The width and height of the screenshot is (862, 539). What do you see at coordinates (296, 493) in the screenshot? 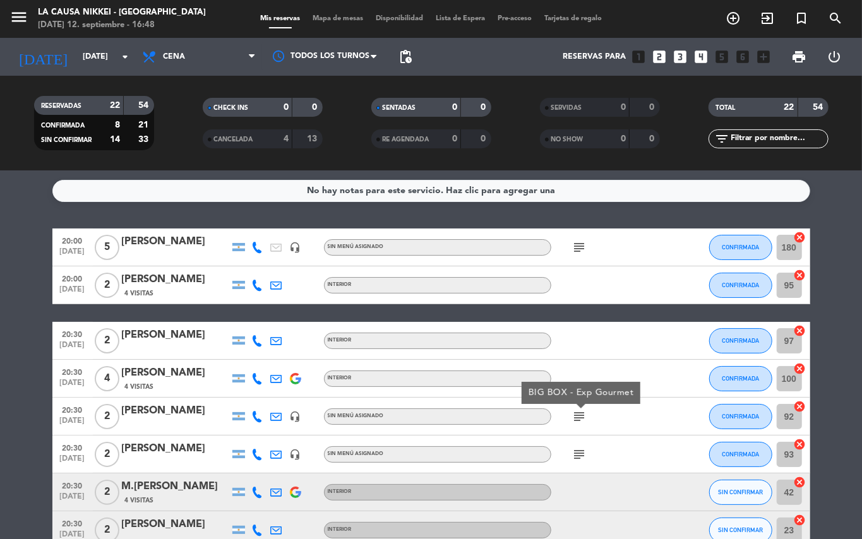
I see `img: google-logo.png` at bounding box center [296, 493].